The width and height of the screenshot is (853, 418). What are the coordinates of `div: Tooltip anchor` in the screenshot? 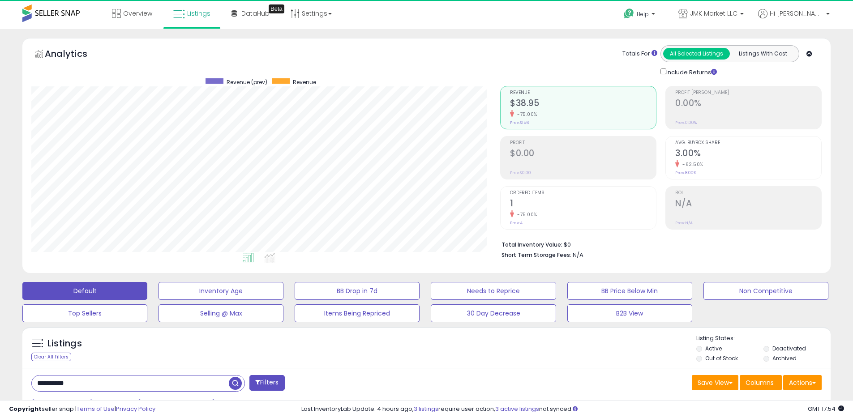 It's located at (276, 9).